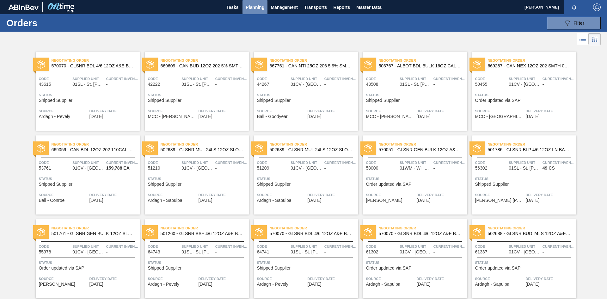 The width and height of the screenshot is (607, 299). I want to click on a: statusNegotiating Order502688 - GLSNR BUD 24LS 12OZ A&E BARE LS PREPR 12Code61337Supplied Unit01C..., so click(521, 258).